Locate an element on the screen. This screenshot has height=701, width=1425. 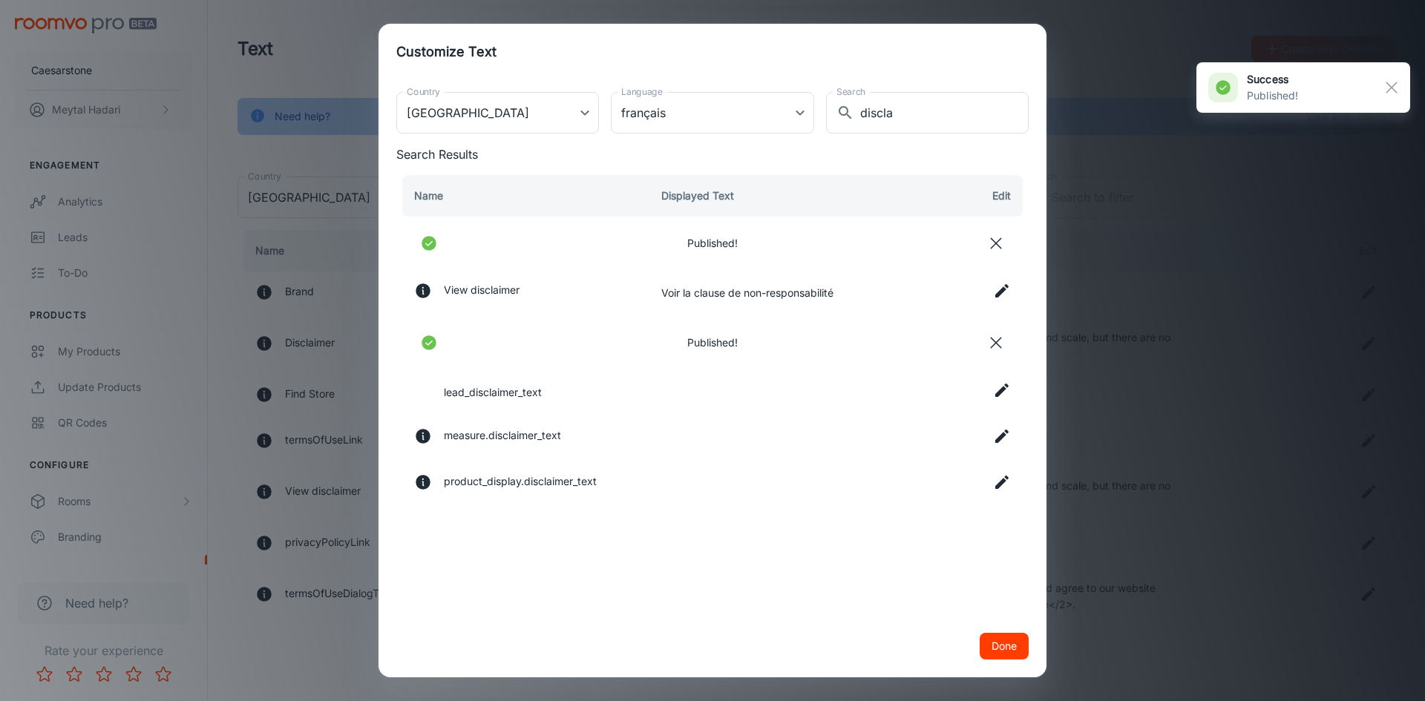
p: measure.disclaimer_text is located at coordinates (502, 439).